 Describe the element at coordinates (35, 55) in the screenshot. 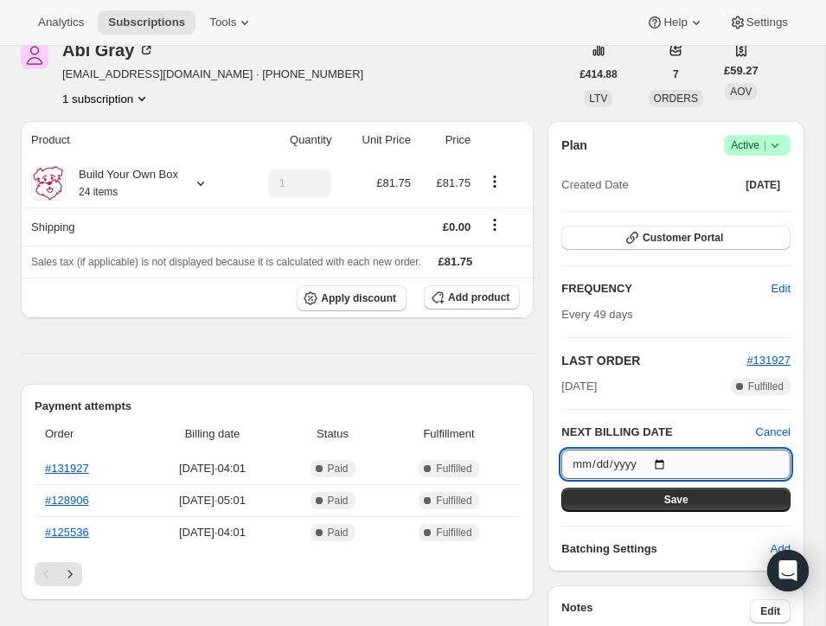

I see `span: Abi Gray` at that location.